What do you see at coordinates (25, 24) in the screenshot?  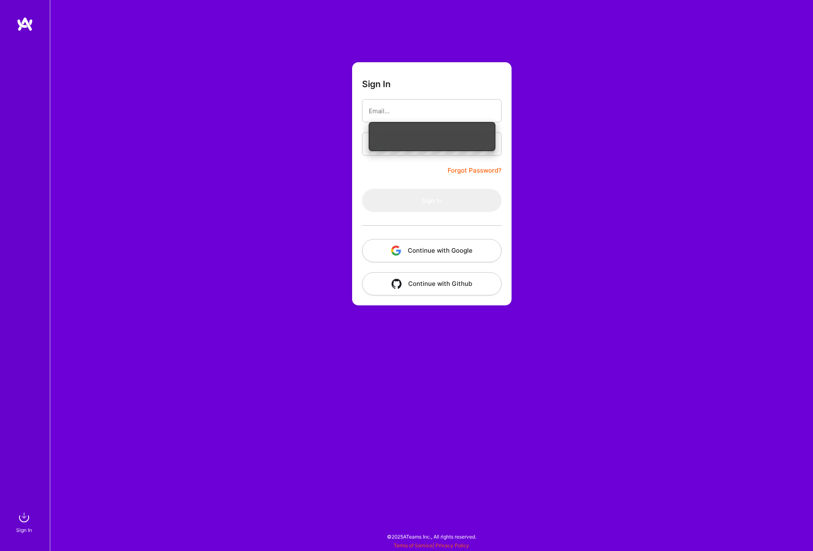 I see `img: logo` at bounding box center [25, 24].